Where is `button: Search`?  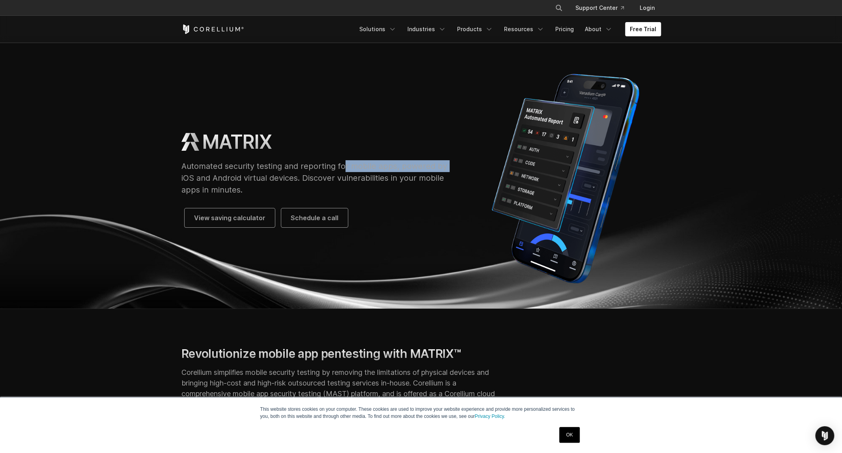 button: Search is located at coordinates (559, 8).